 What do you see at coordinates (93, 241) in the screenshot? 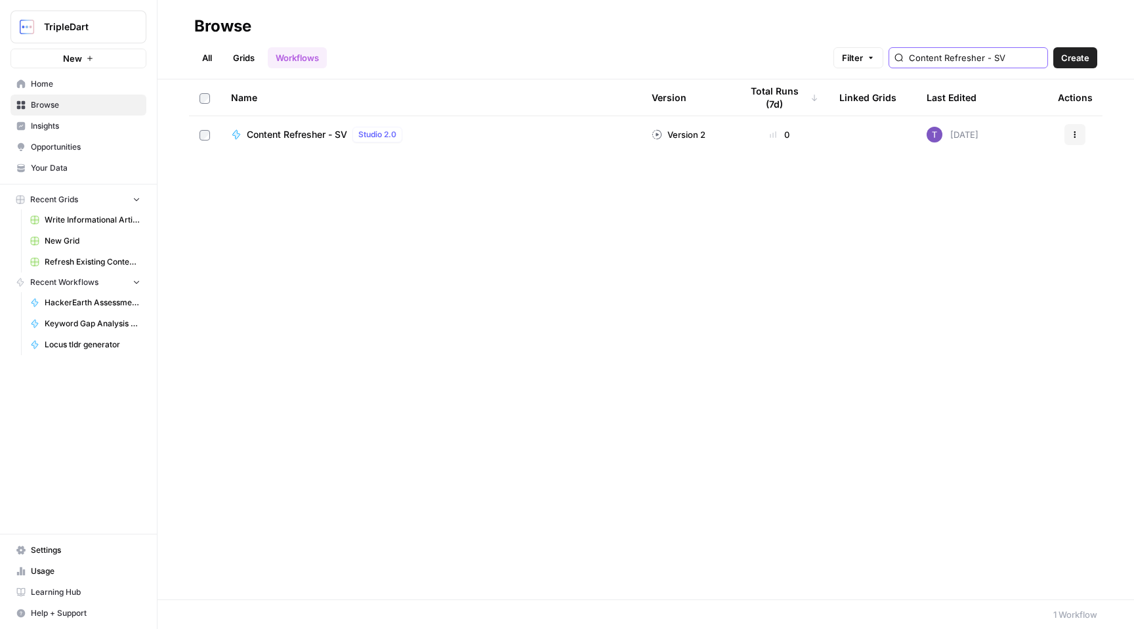
I see `span: New Grid` at bounding box center [93, 241].